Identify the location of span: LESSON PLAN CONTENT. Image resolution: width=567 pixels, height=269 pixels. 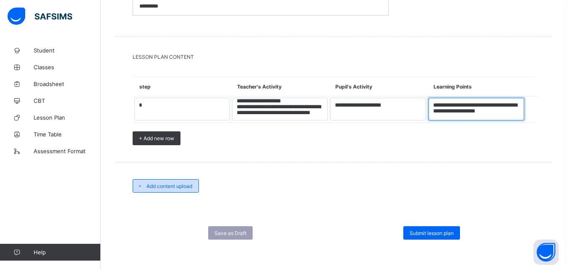
(334, 57).